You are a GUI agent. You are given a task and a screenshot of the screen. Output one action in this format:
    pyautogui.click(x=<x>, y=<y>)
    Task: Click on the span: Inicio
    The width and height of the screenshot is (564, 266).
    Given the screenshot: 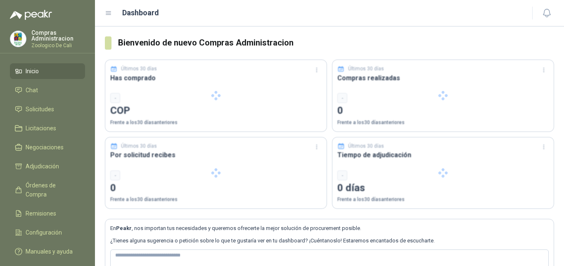 What is the action you would take?
    pyautogui.click(x=32, y=71)
    